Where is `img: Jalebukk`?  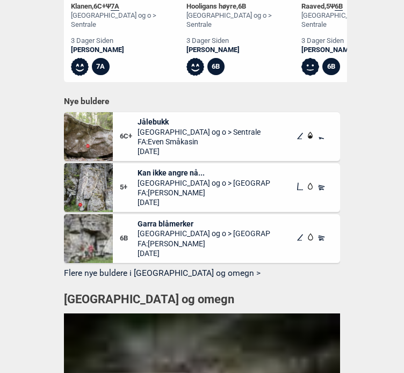
img: Jalebukk is located at coordinates (88, 136).